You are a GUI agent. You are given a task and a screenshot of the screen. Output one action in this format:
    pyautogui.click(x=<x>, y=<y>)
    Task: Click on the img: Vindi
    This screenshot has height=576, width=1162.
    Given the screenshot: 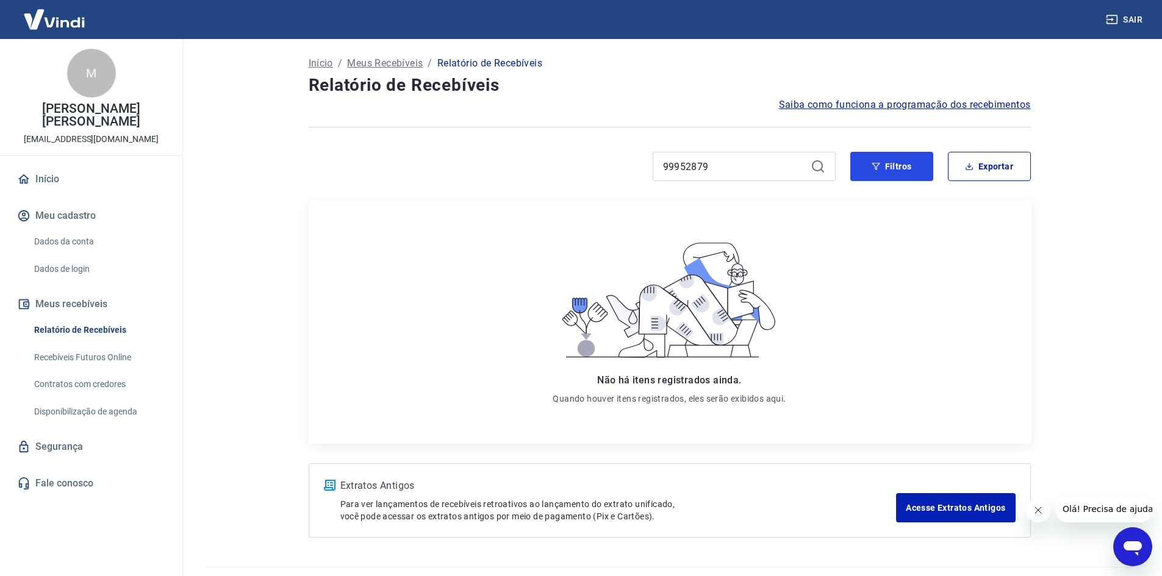 What is the action you would take?
    pyautogui.click(x=54, y=19)
    